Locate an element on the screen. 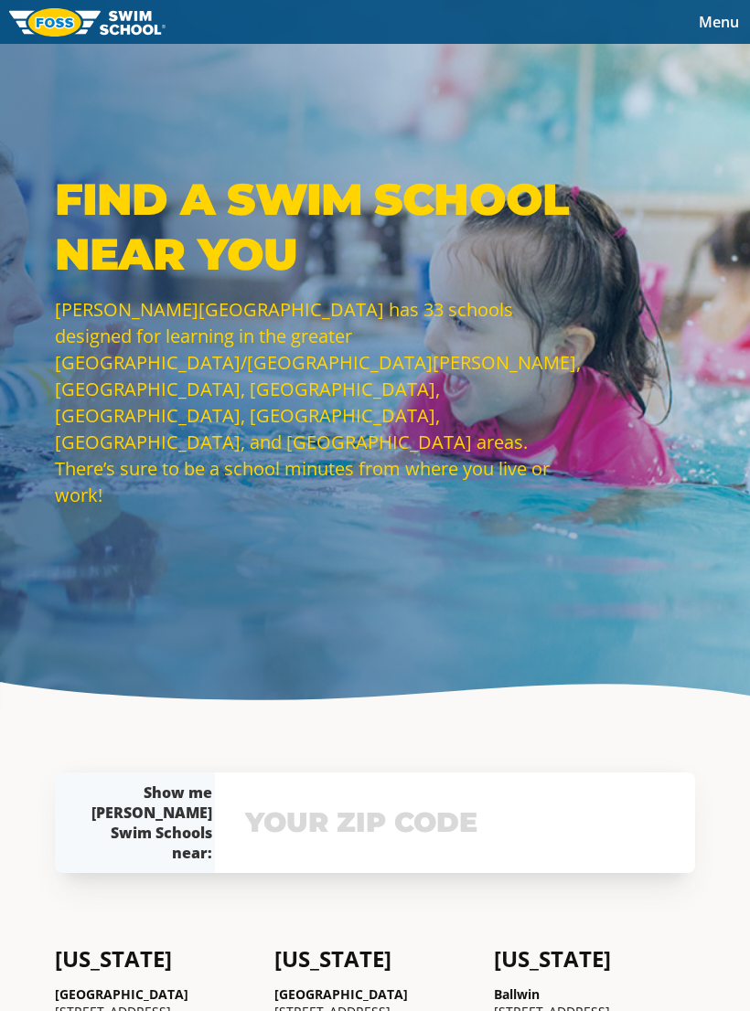 The image size is (750, 1011). input: YOUR ZIP CODE is located at coordinates (454, 823).